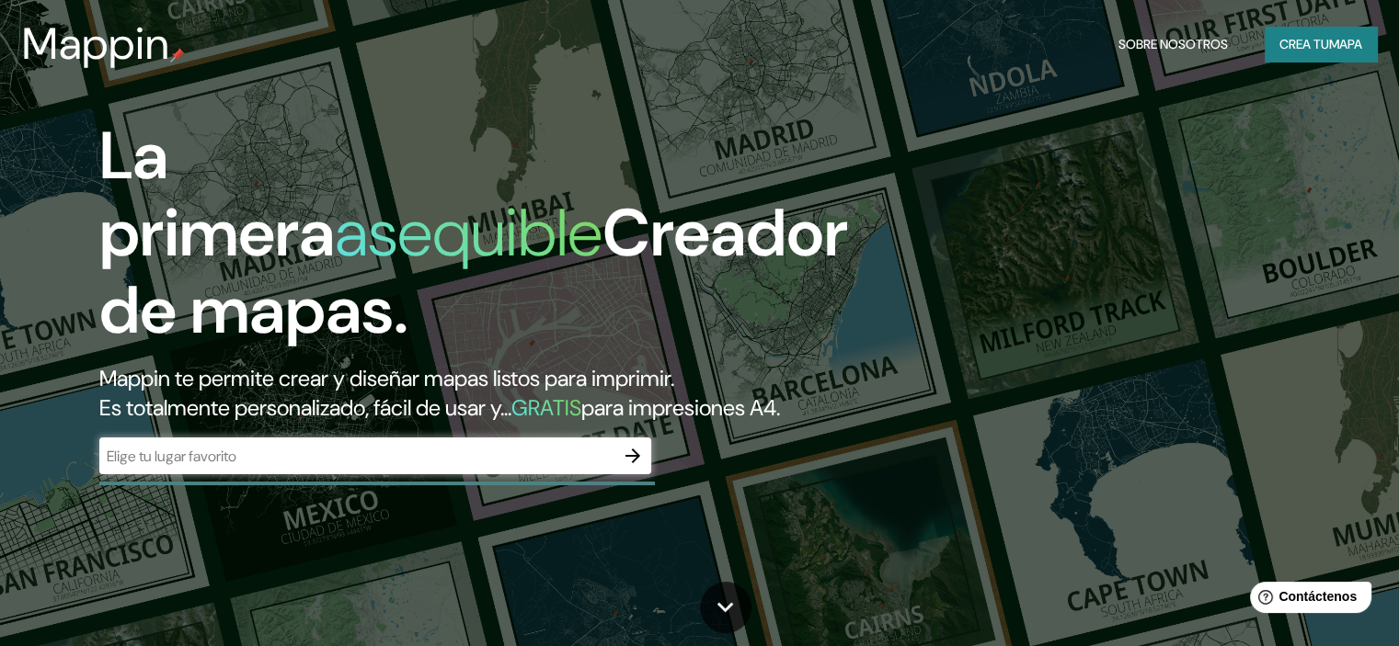 The image size is (1399, 646). What do you see at coordinates (1304, 44) in the screenshot?
I see `font: Crea tu` at bounding box center [1304, 44].